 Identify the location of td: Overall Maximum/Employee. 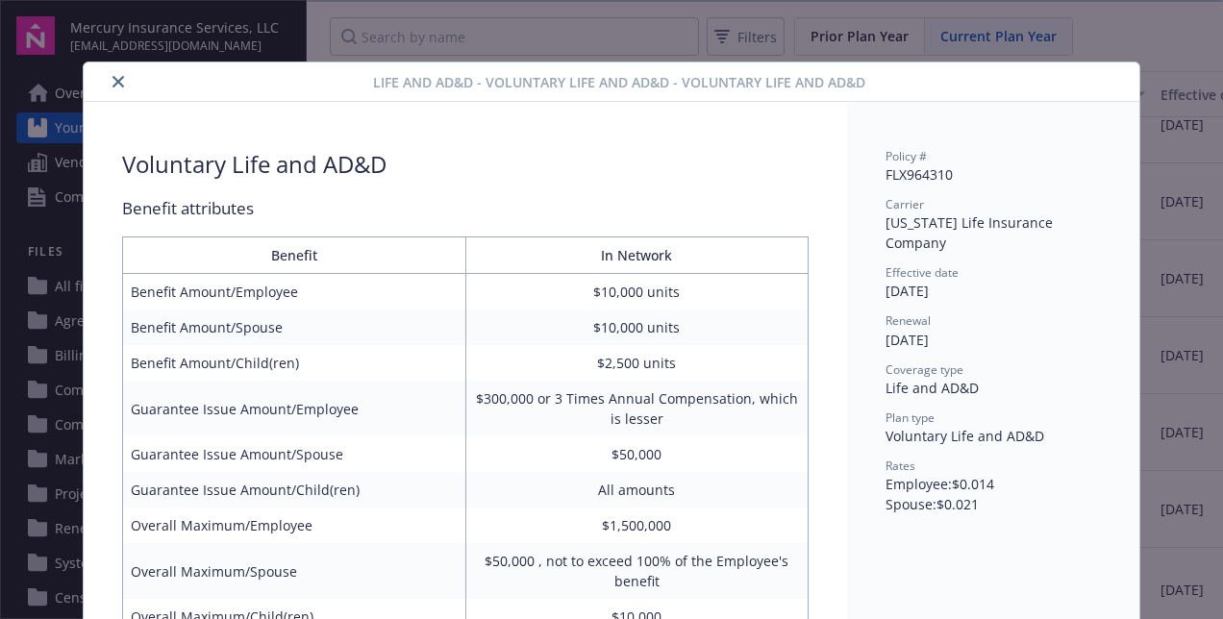
(294, 525).